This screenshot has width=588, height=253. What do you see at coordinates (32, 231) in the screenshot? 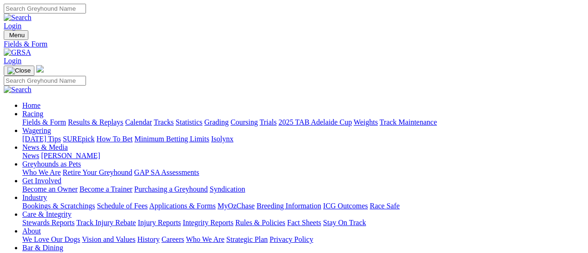
I see `a: About` at bounding box center [32, 231].